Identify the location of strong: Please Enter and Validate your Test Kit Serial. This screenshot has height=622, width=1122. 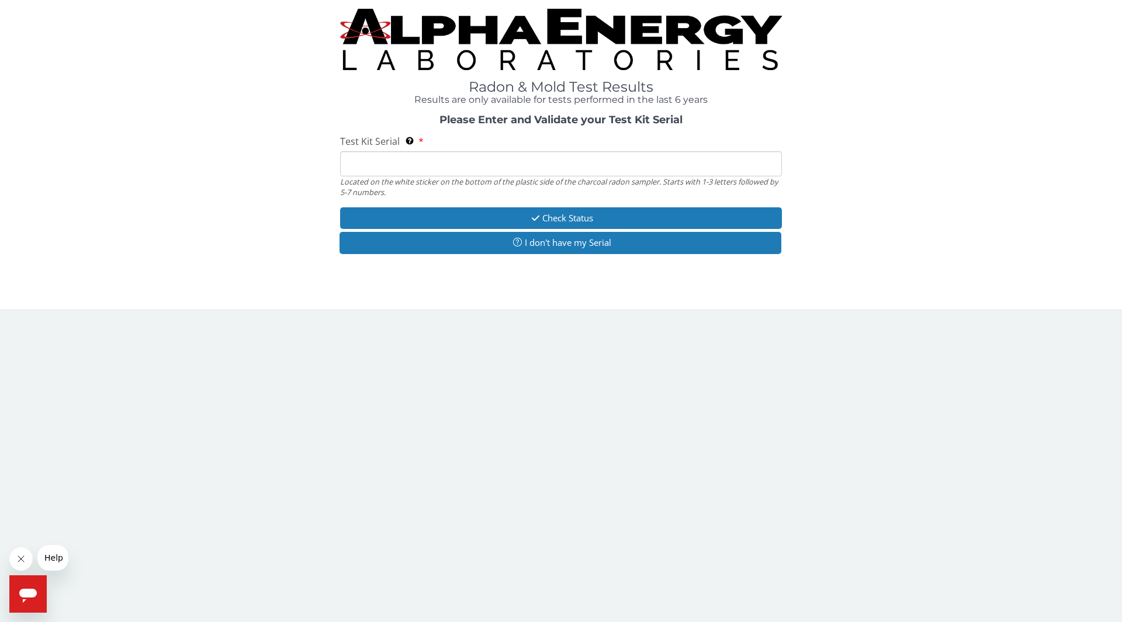
(561, 120).